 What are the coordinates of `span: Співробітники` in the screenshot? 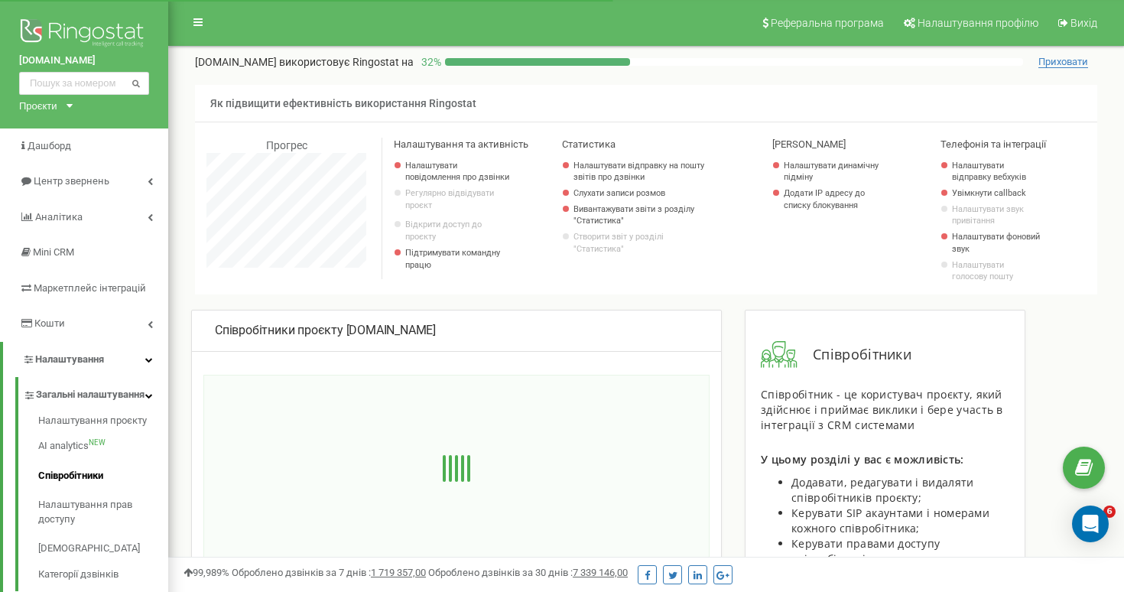 It's located at (854, 355).